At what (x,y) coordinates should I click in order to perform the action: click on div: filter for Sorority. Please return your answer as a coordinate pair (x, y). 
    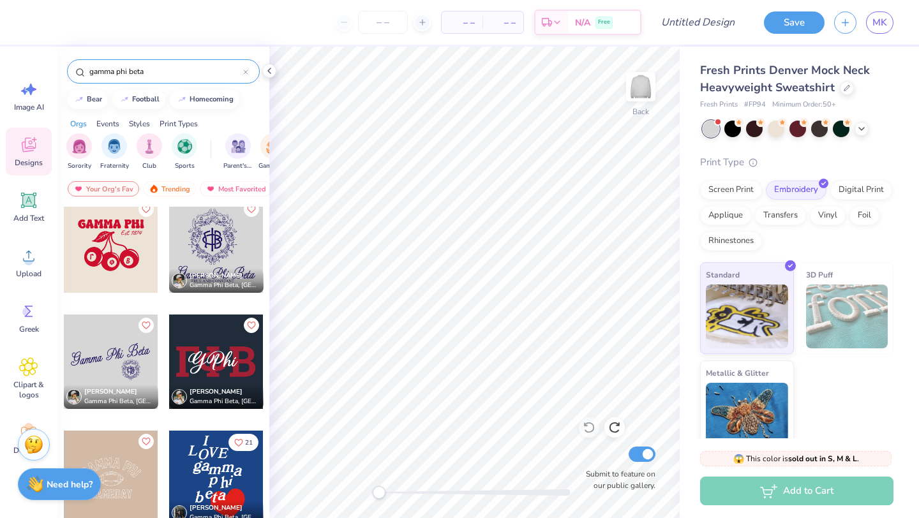
    Looking at the image, I should click on (79, 152).